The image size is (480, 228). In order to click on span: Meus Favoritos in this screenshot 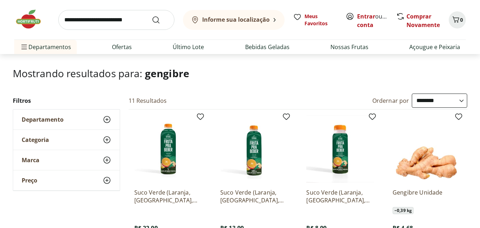, I will do `click(321, 20)`.